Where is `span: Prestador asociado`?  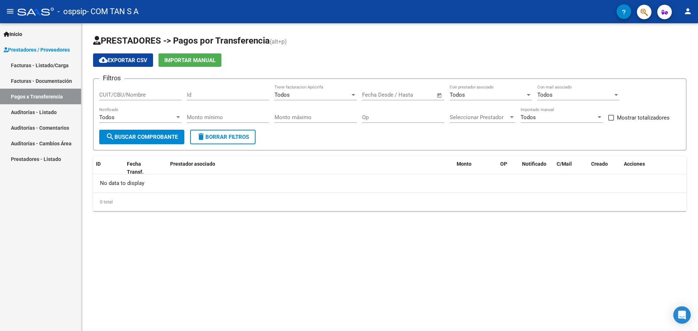 span: Prestador asociado is located at coordinates (193, 164).